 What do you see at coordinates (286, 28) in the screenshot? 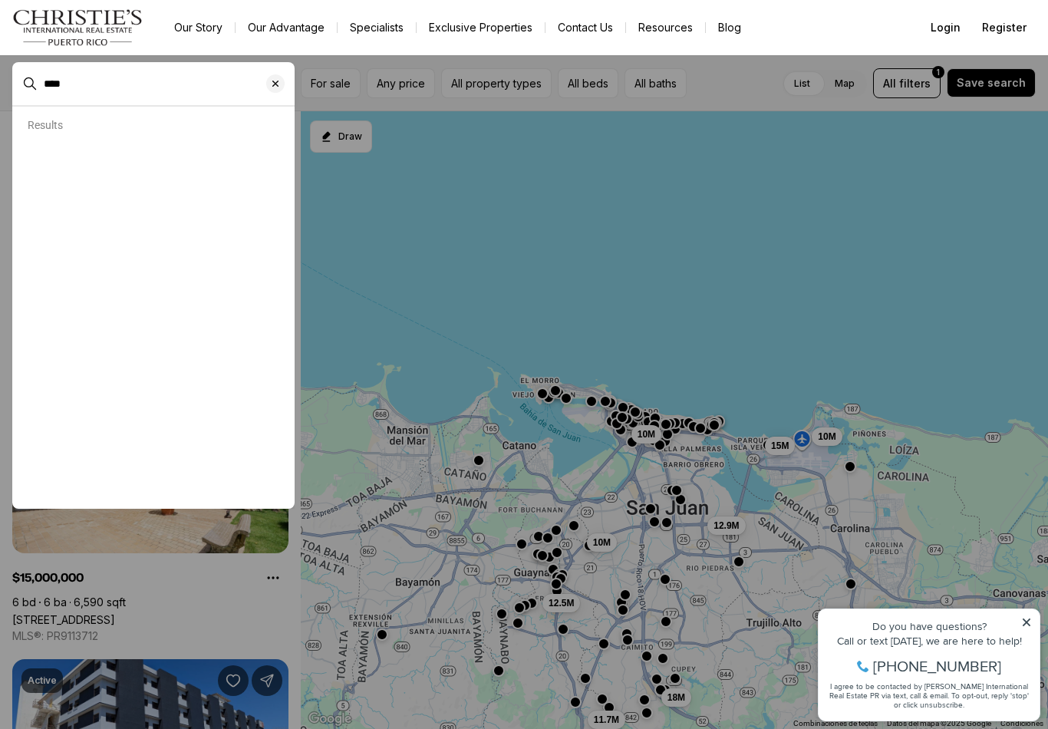
I see `a: Our Advantage` at bounding box center [286, 28].